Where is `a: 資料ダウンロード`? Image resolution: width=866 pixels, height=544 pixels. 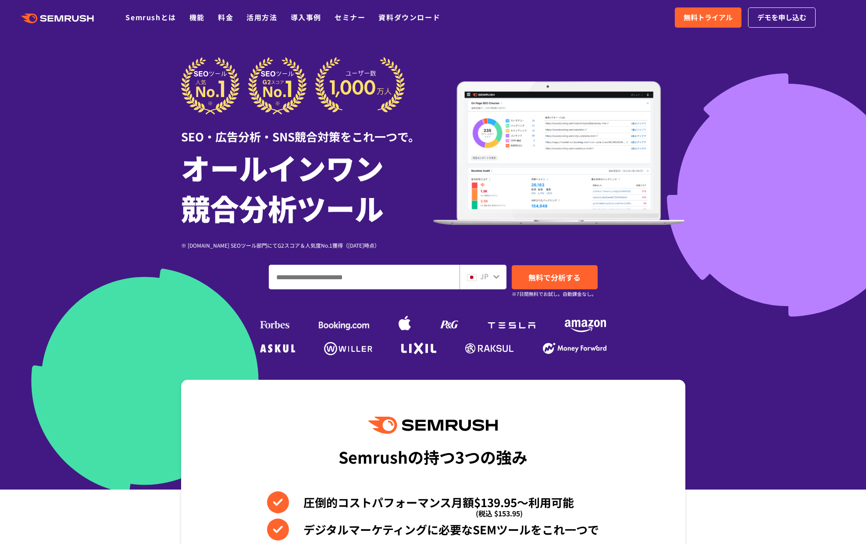 a: 資料ダウンロード is located at coordinates (409, 17).